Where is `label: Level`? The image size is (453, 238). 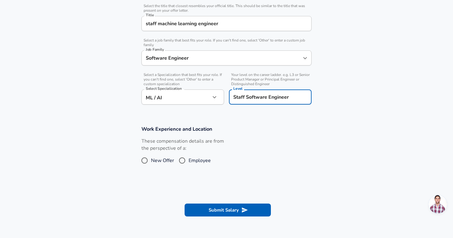 label: Level is located at coordinates (238, 89).